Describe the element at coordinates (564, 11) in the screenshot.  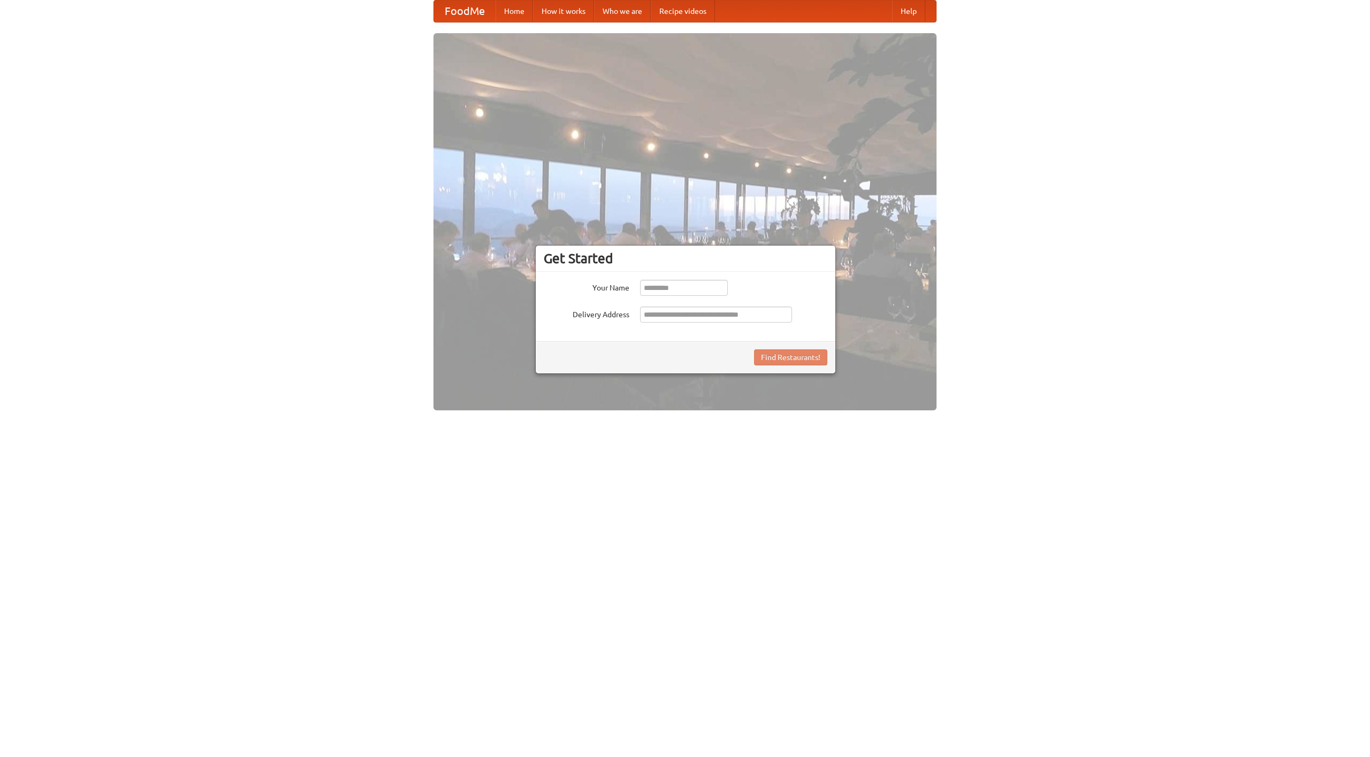
I see `a: How it works` at that location.